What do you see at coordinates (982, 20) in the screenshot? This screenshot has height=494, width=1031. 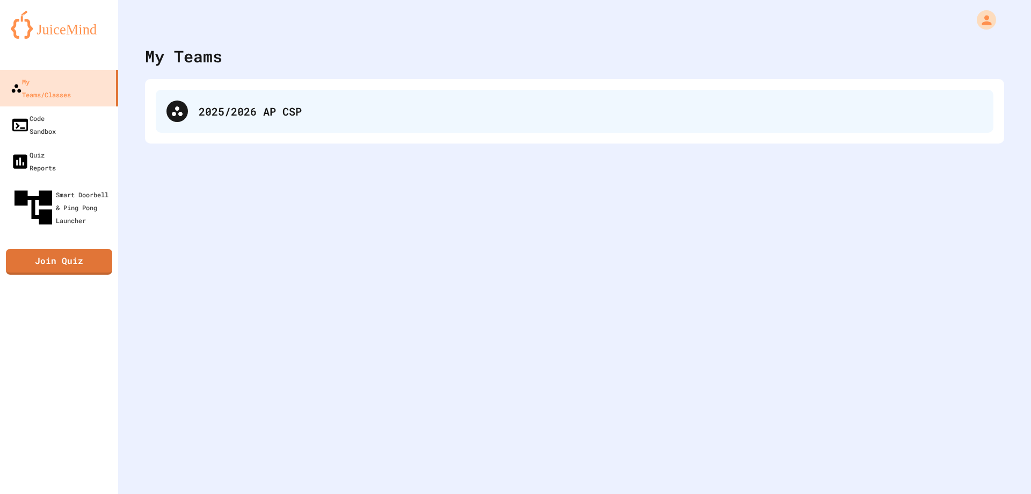 I see `div: My Account` at bounding box center [982, 20].